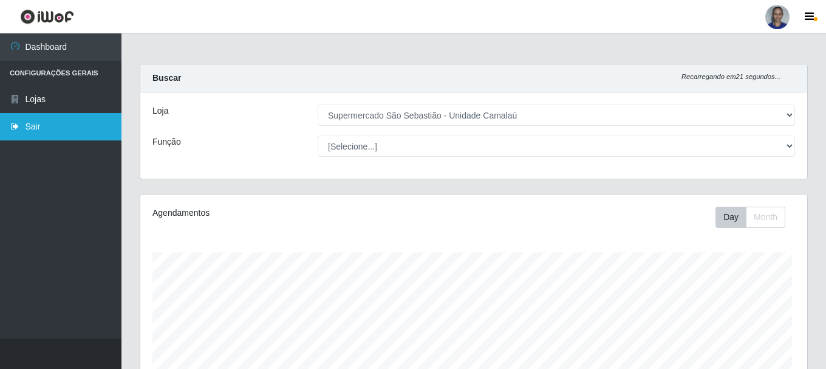 This screenshot has height=369, width=826. What do you see at coordinates (750, 217) in the screenshot?
I see `div: First group` at bounding box center [750, 217].